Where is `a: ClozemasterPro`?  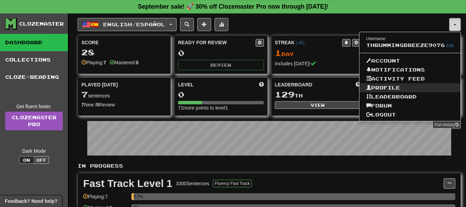
a: ClozemasterPro is located at coordinates (34, 121).